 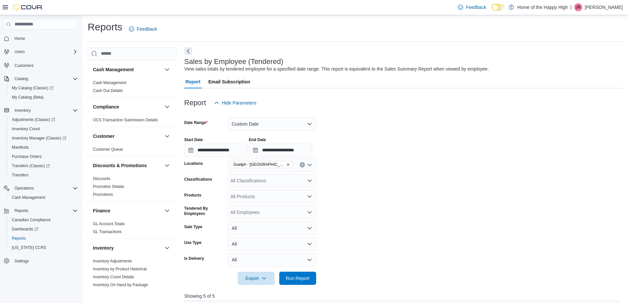 What do you see at coordinates (472, 7) in the screenshot?
I see `a: Feedback` at bounding box center [472, 7].